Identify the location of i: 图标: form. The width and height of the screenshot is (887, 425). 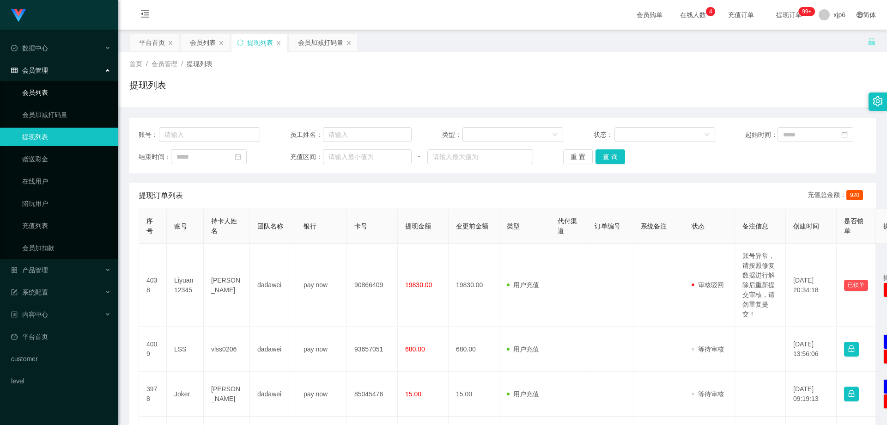
(14, 292).